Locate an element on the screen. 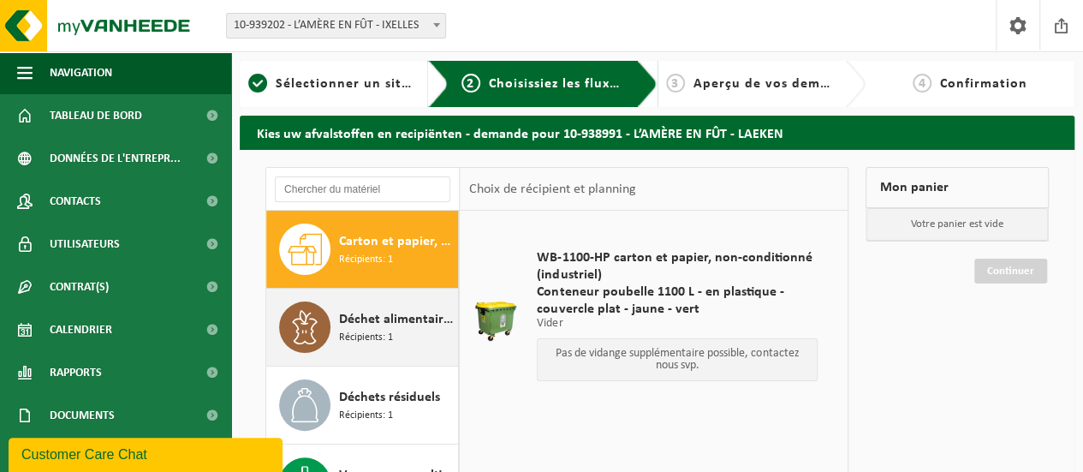 This screenshot has width=1083, height=472. span: Déchet alimentaire, contenant des produits d'origine animale, emballage mélangé (sans verre), cat 3 is located at coordinates (396, 319).